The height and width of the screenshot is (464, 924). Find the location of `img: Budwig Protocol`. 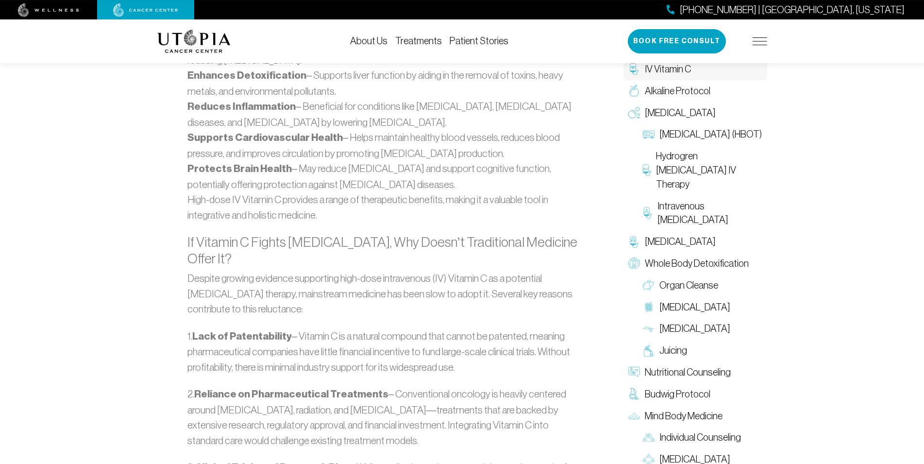

img: Budwig Protocol is located at coordinates (634, 394).